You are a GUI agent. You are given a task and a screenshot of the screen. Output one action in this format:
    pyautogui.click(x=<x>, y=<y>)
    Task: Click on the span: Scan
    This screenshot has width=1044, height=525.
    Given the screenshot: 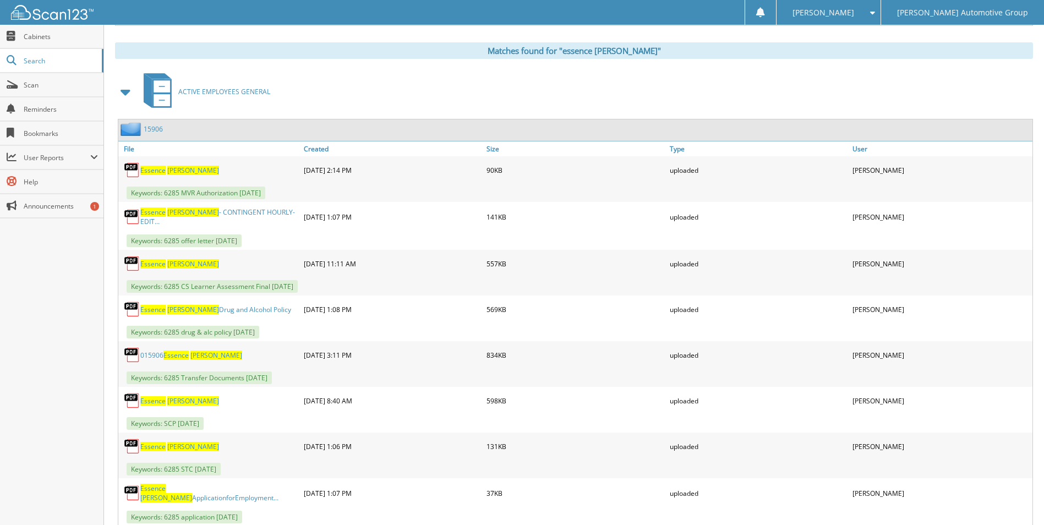 What is the action you would take?
    pyautogui.click(x=61, y=85)
    